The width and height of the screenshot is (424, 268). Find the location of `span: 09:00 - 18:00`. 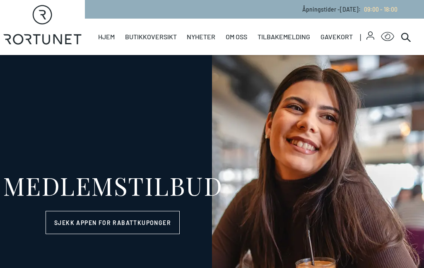

span: 09:00 - 18:00 is located at coordinates (380, 9).